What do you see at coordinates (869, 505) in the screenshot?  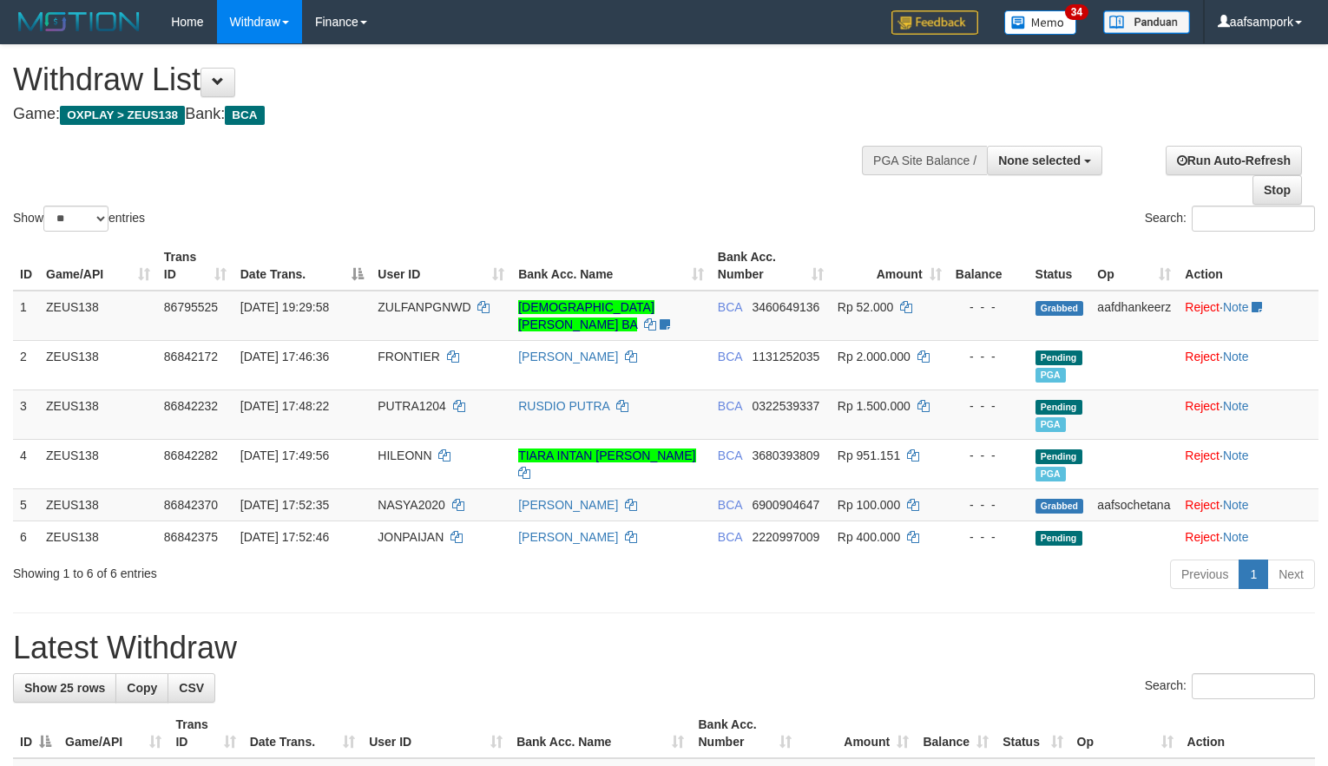 I see `span: Rp 100.000` at bounding box center [869, 505].